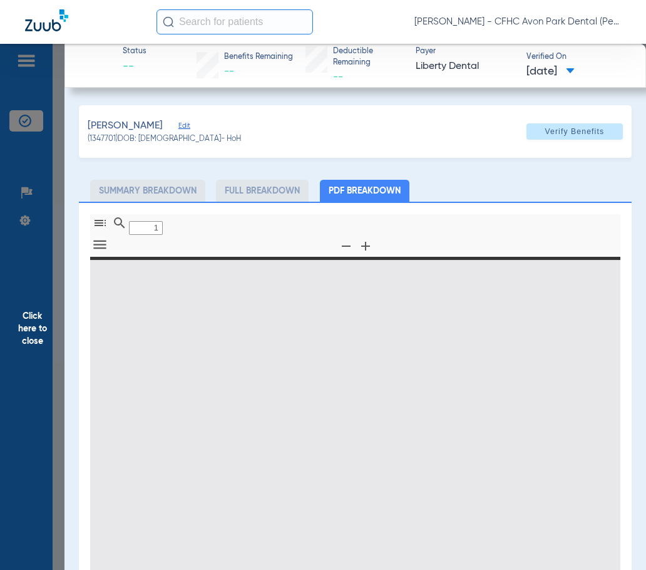 This screenshot has width=646, height=570. What do you see at coordinates (369, 57) in the screenshot?
I see `span: Deductible Remaining` at bounding box center [369, 57].